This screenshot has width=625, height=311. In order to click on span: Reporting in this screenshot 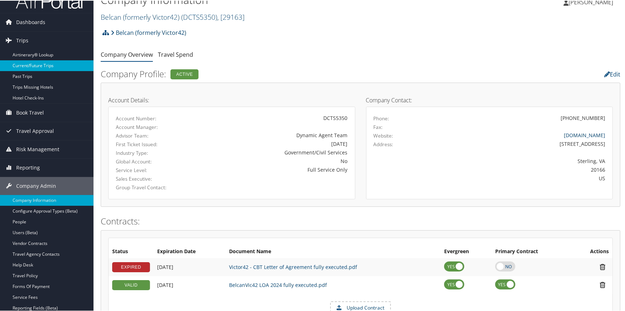, I will do `click(28, 167)`.